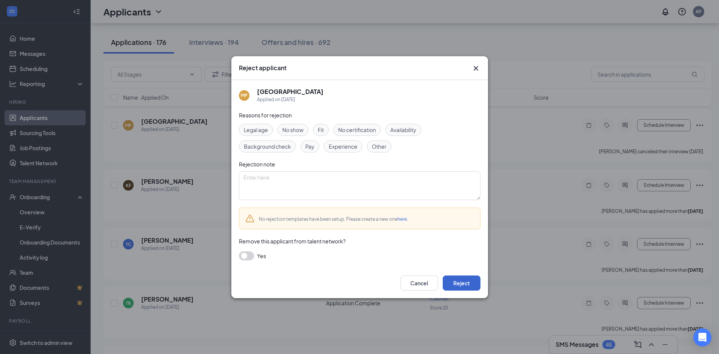 The image size is (719, 354). I want to click on span: Background check, so click(267, 146).